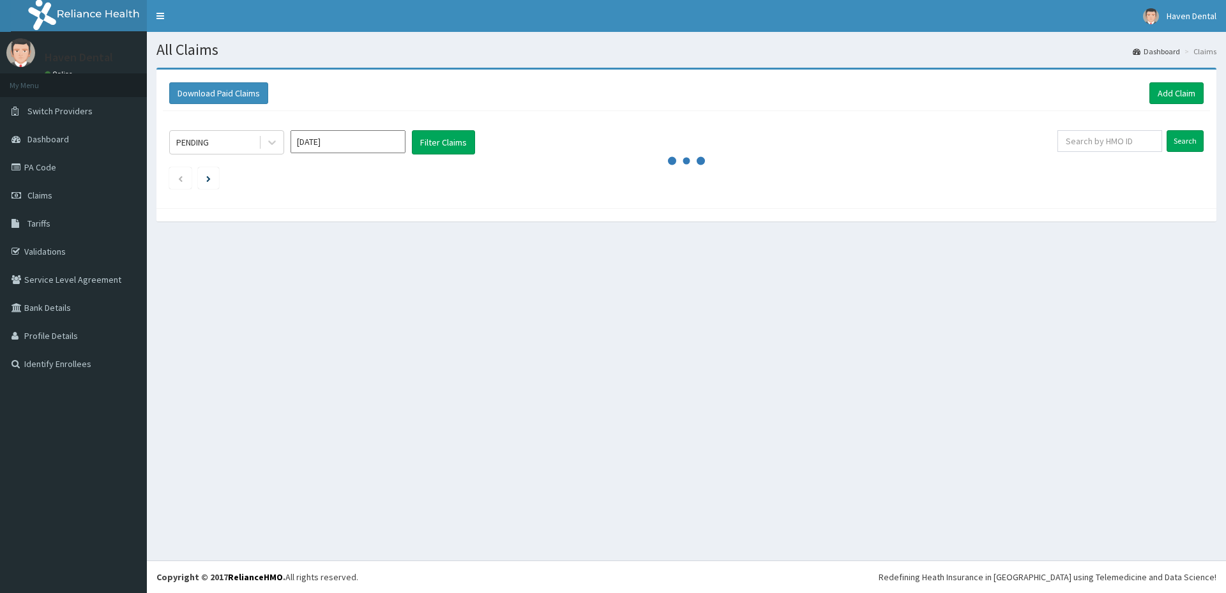 The width and height of the screenshot is (1226, 593). Describe the element at coordinates (1177, 93) in the screenshot. I see `a: Add Claim` at that location.